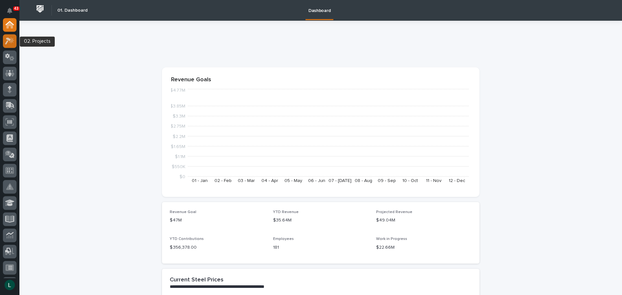  What do you see at coordinates (10, 285) in the screenshot?
I see `button: users-avatar` at bounding box center [10, 285].